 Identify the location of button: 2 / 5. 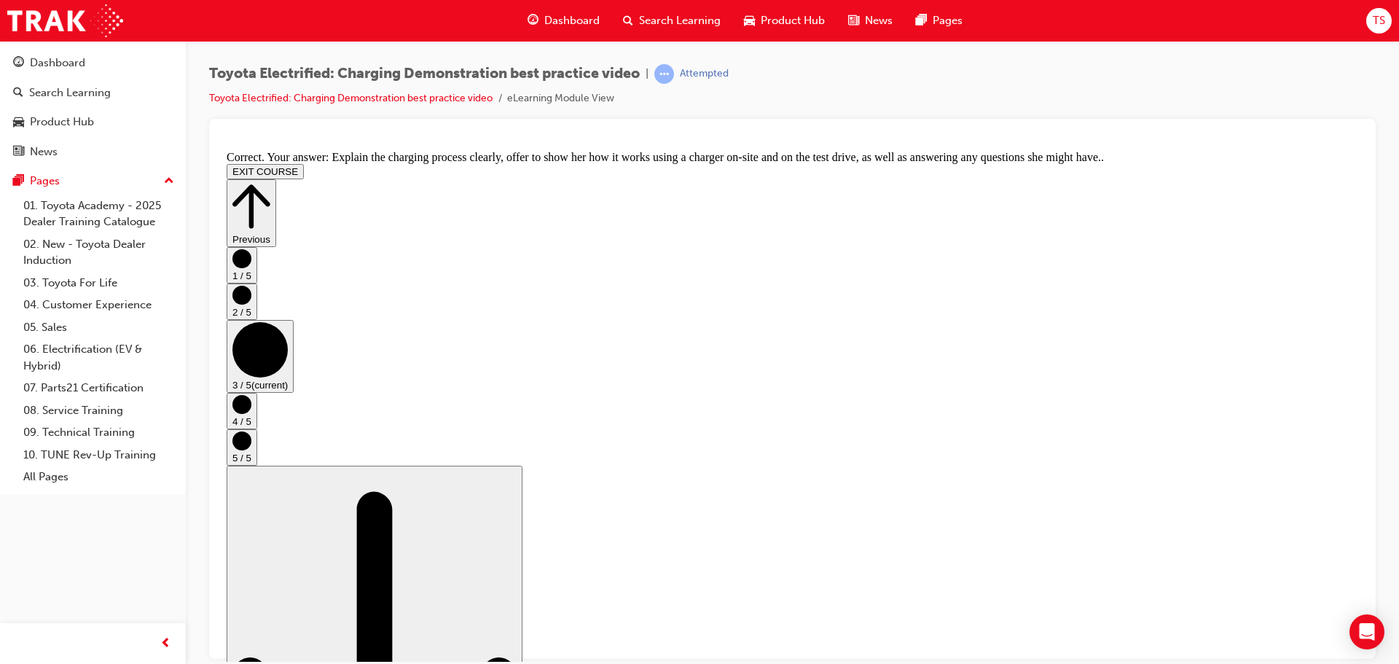
(21, 157).